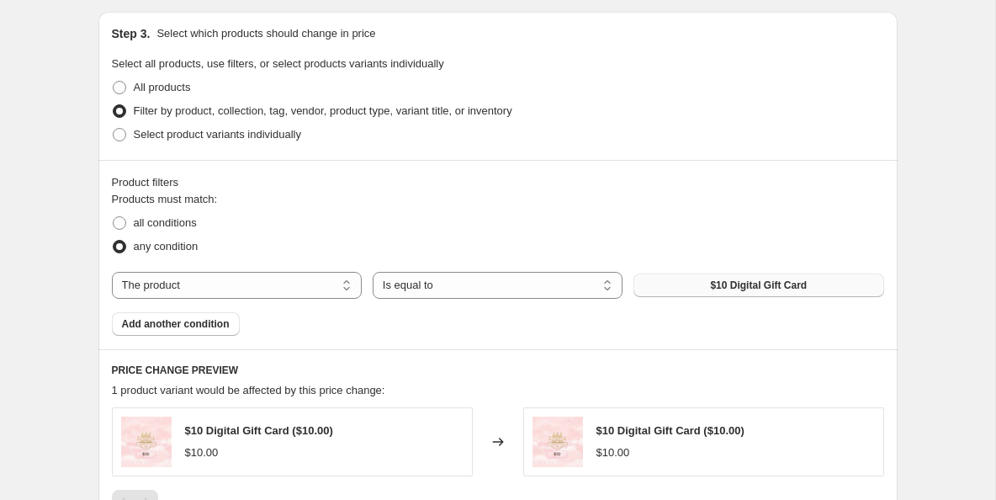  I want to click on span: all conditions, so click(165, 222).